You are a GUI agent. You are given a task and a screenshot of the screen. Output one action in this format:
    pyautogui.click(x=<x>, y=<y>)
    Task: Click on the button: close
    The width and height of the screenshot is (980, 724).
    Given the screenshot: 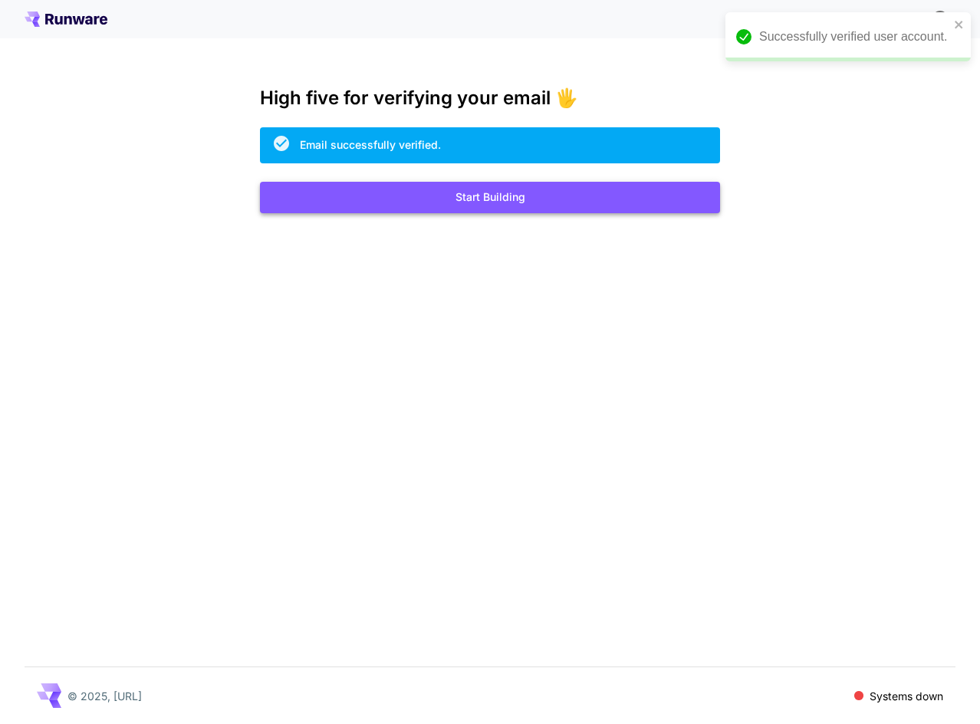 What is the action you would take?
    pyautogui.click(x=960, y=25)
    